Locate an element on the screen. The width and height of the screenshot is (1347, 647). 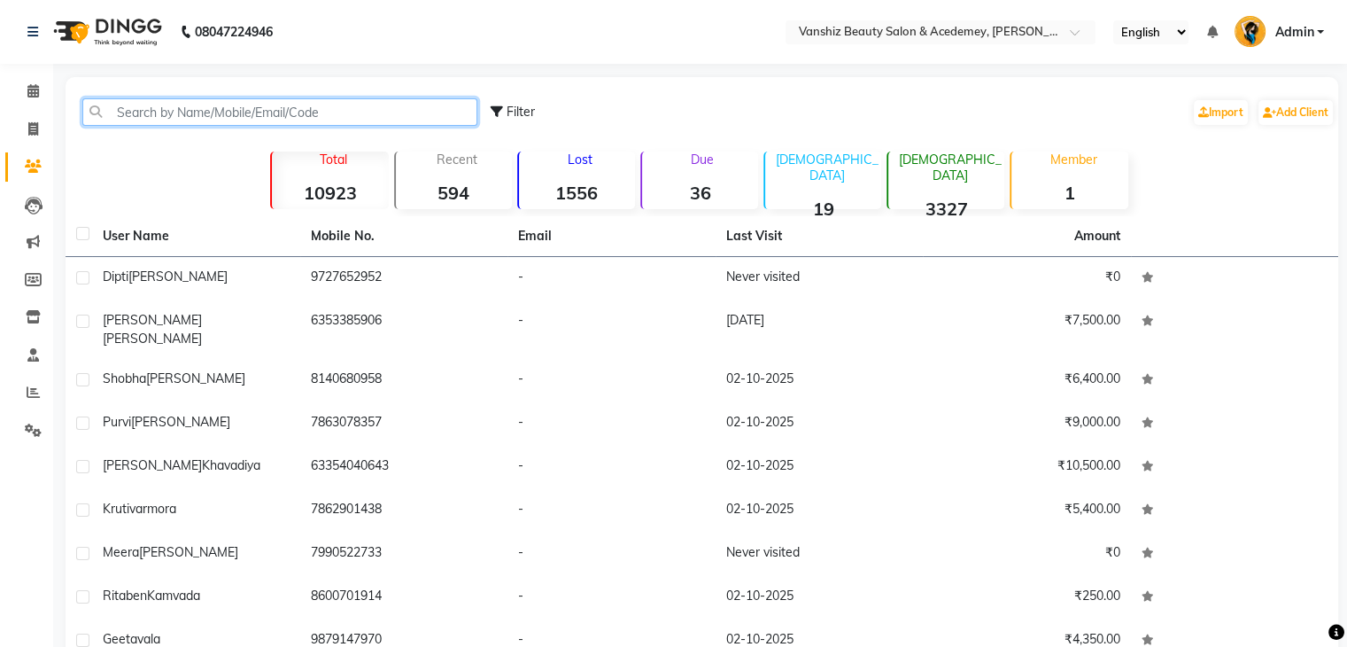
span: vala is located at coordinates (149, 639).